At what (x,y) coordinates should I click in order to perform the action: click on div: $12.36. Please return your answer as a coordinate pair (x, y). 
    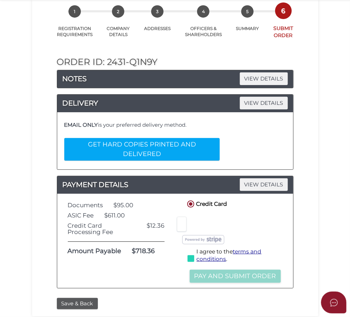
    Looking at the image, I should click on (156, 229).